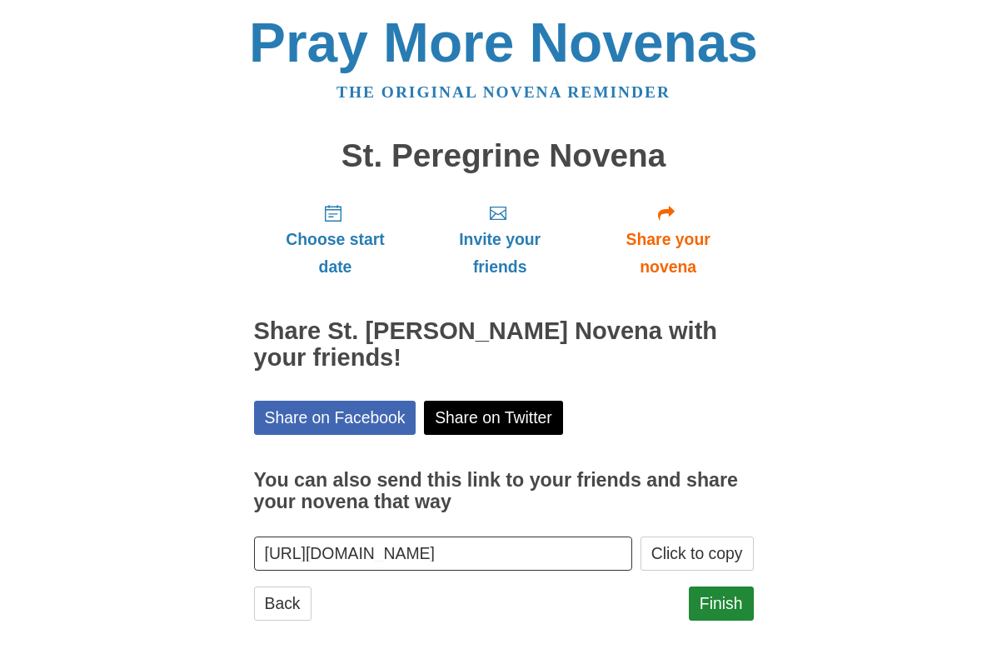  Describe the element at coordinates (697, 553) in the screenshot. I see `button: Click to copy` at that location.